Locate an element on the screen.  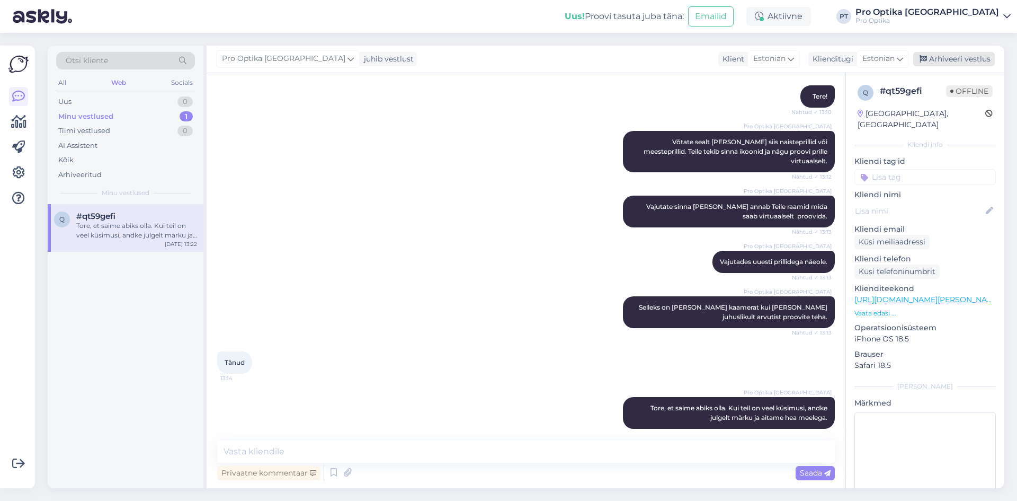
span: Minu vestlused is located at coordinates (126, 193).